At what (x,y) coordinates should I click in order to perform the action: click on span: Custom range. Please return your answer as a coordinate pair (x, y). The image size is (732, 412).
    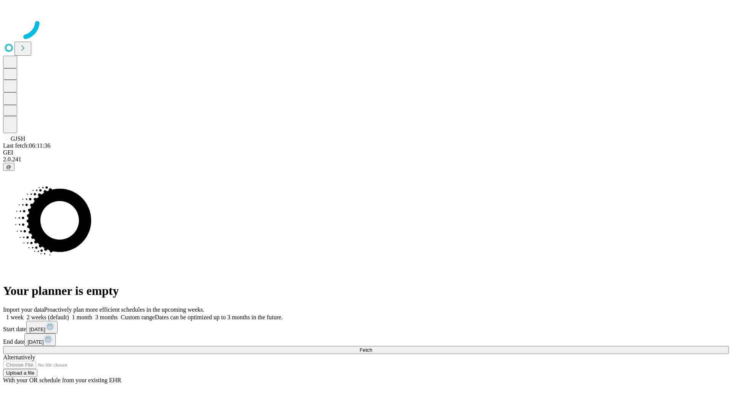
    Looking at the image, I should click on (138, 317).